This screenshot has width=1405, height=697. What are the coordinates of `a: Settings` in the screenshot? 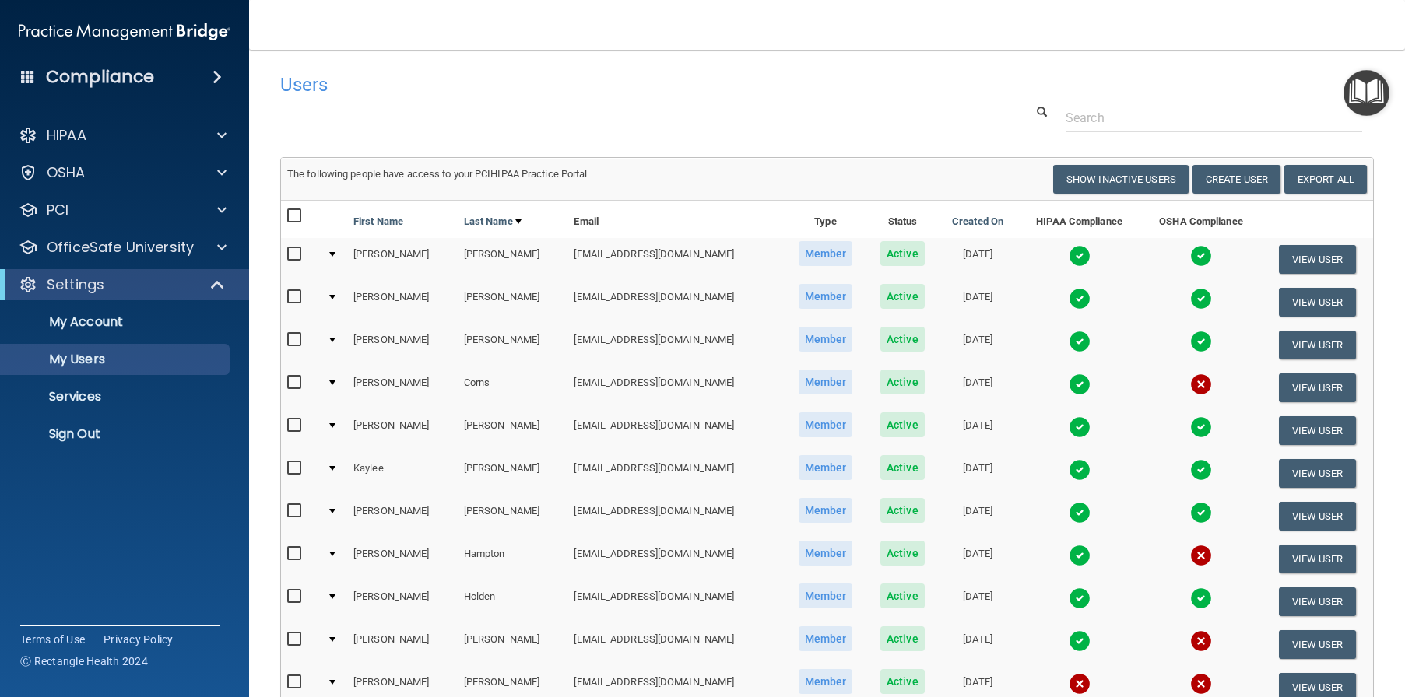 It's located at (122, 285).